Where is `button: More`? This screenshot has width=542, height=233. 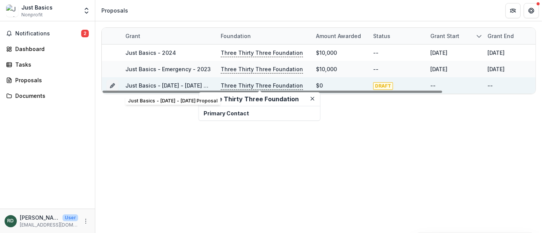 button: More is located at coordinates (86, 222).